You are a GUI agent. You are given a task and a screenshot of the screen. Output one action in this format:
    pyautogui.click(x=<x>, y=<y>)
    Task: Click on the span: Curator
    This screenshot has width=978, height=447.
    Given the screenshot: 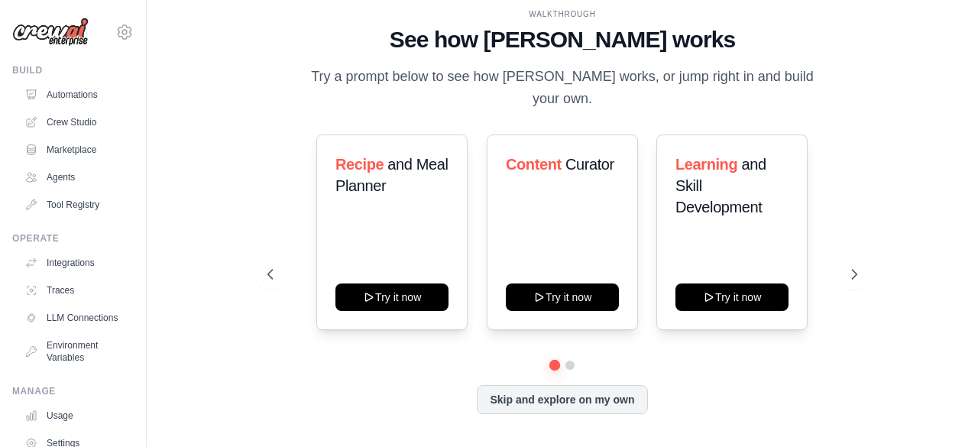 What is the action you would take?
    pyautogui.click(x=590, y=164)
    